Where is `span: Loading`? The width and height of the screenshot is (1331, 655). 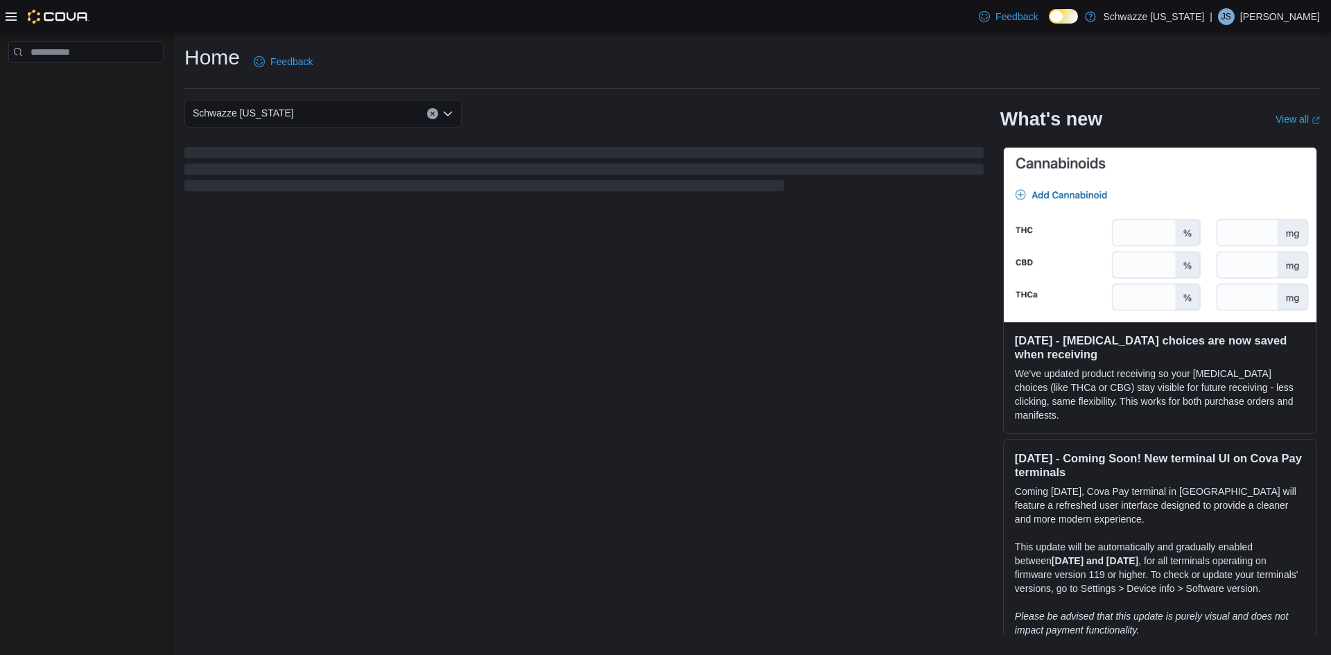
span: Loading is located at coordinates (584, 172).